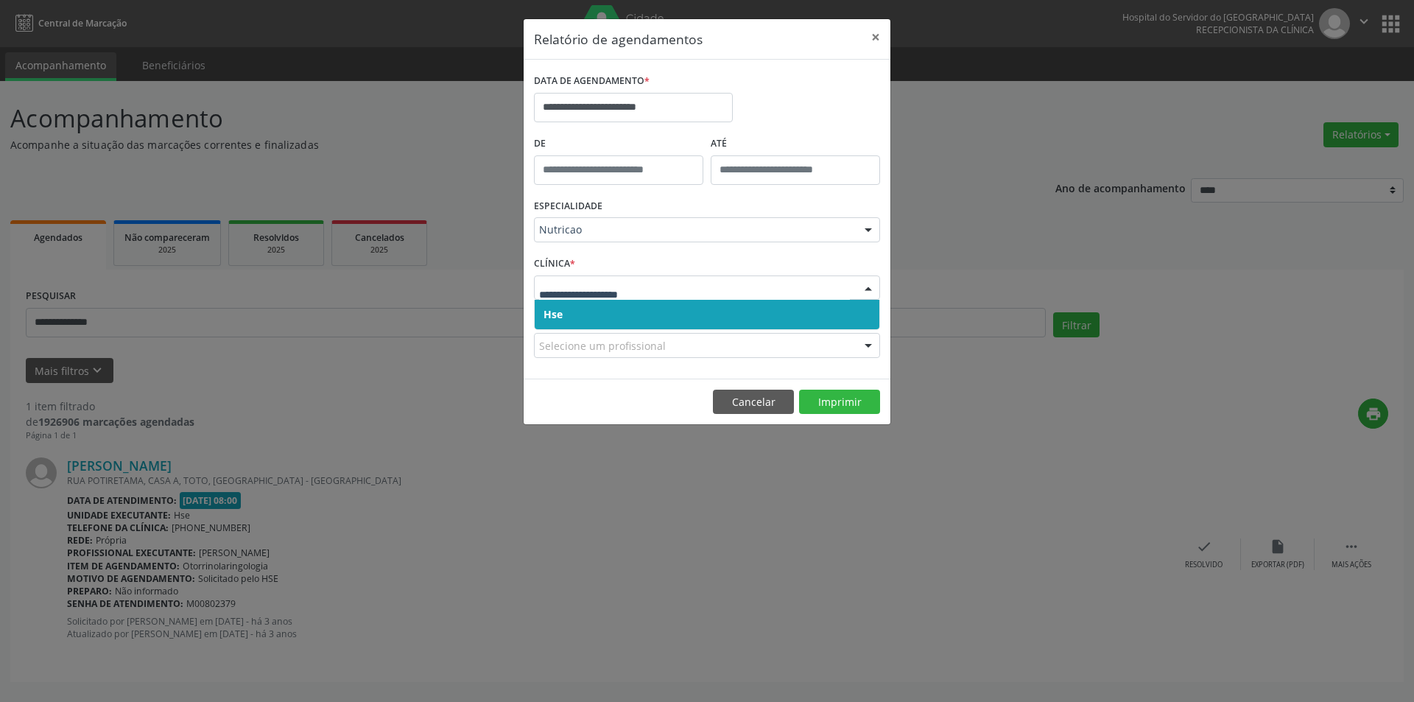 Image resolution: width=1414 pixels, height=702 pixels. I want to click on button: Imprimir, so click(839, 402).